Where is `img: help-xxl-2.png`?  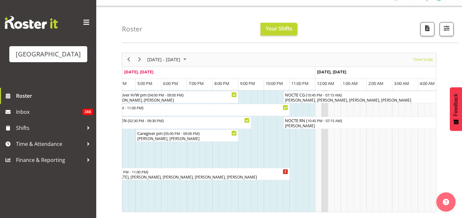
img: help-xxl-2.png is located at coordinates (446, 202).